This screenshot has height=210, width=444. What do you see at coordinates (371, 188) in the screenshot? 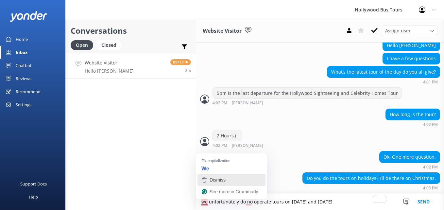
I see `div: Sep 16 2025 04:03pm (UTC -07:00) America/Tijuana` at bounding box center [371, 188].